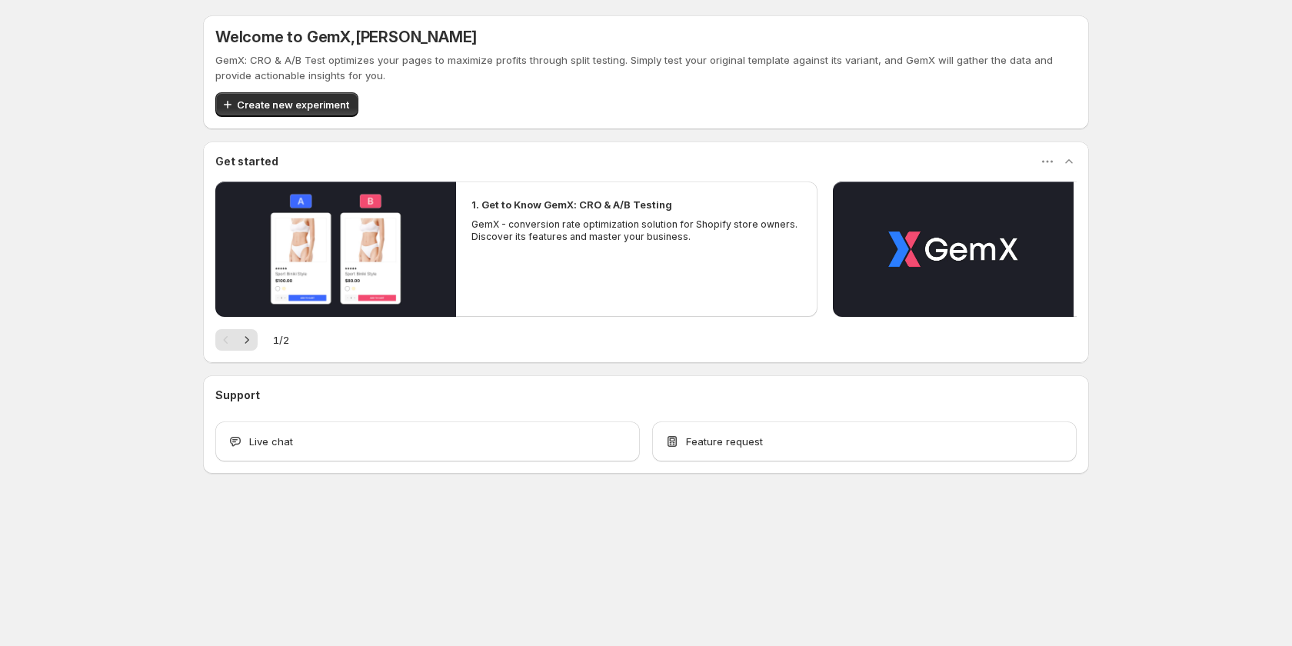 The width and height of the screenshot is (1292, 646). Describe the element at coordinates (271, 441) in the screenshot. I see `span: Live chat` at that location.